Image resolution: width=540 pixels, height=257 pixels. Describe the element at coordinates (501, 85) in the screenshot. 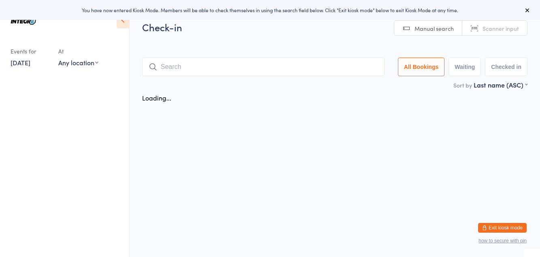

I see `div: Last name (ASC)` at that location.